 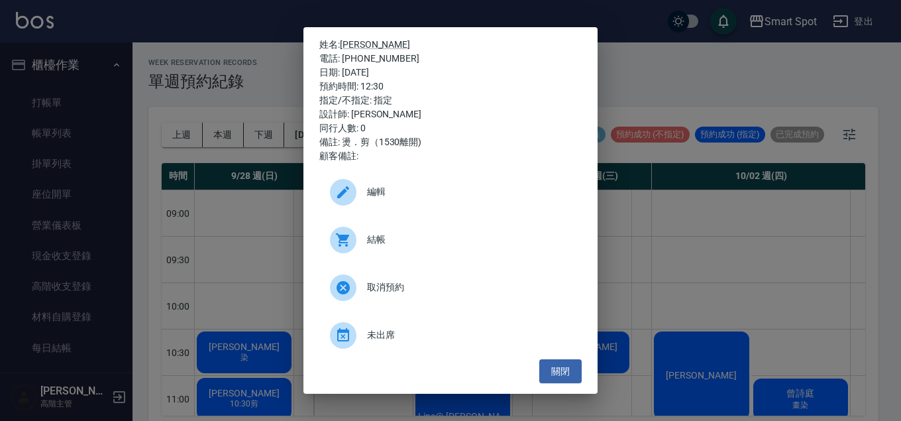 What do you see at coordinates (469, 287) in the screenshot?
I see `span: 取消預約` at bounding box center [469, 287].